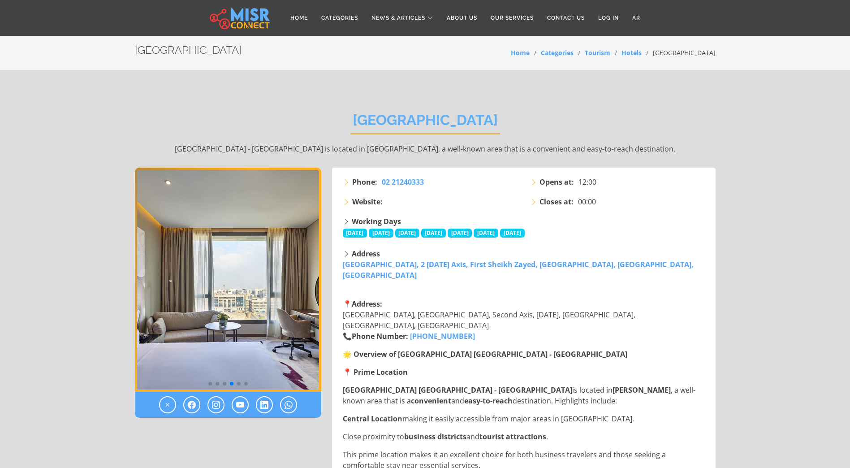 The image size is (850, 468). I want to click on strong: Central Location, so click(372, 418).